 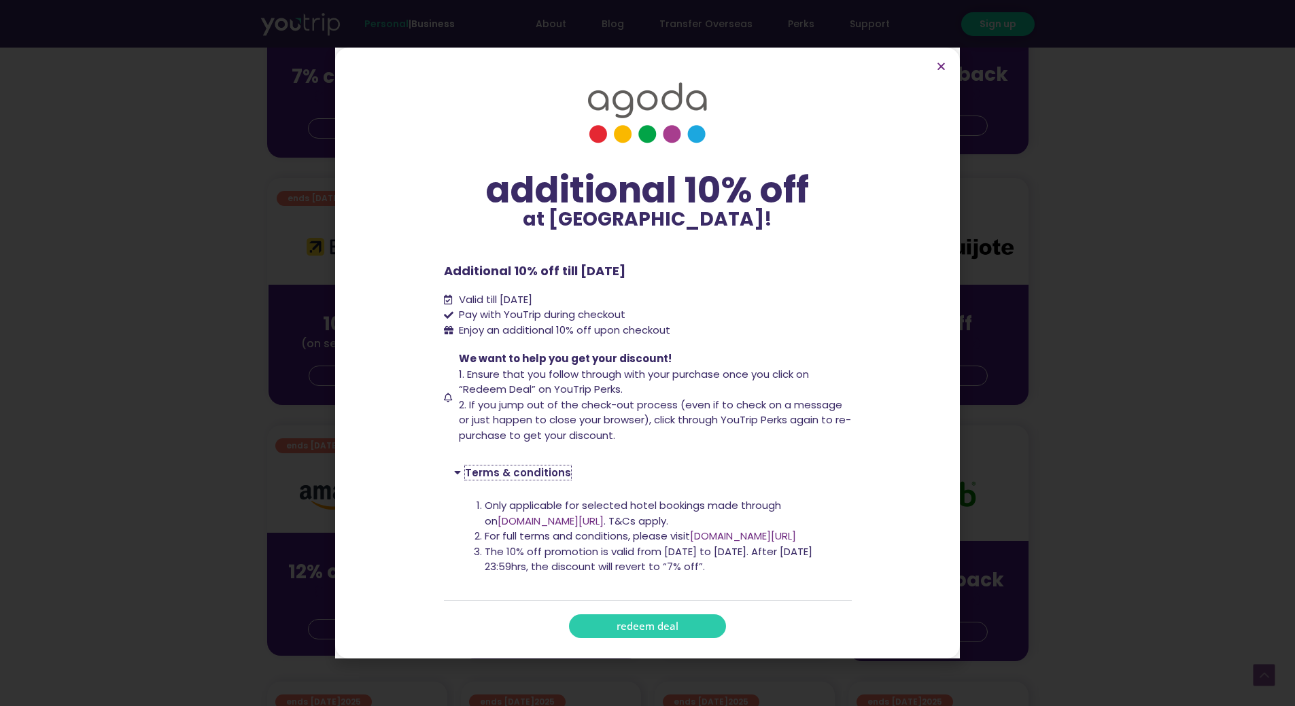 What do you see at coordinates (647, 626) in the screenshot?
I see `span: redeem deal` at bounding box center [647, 626].